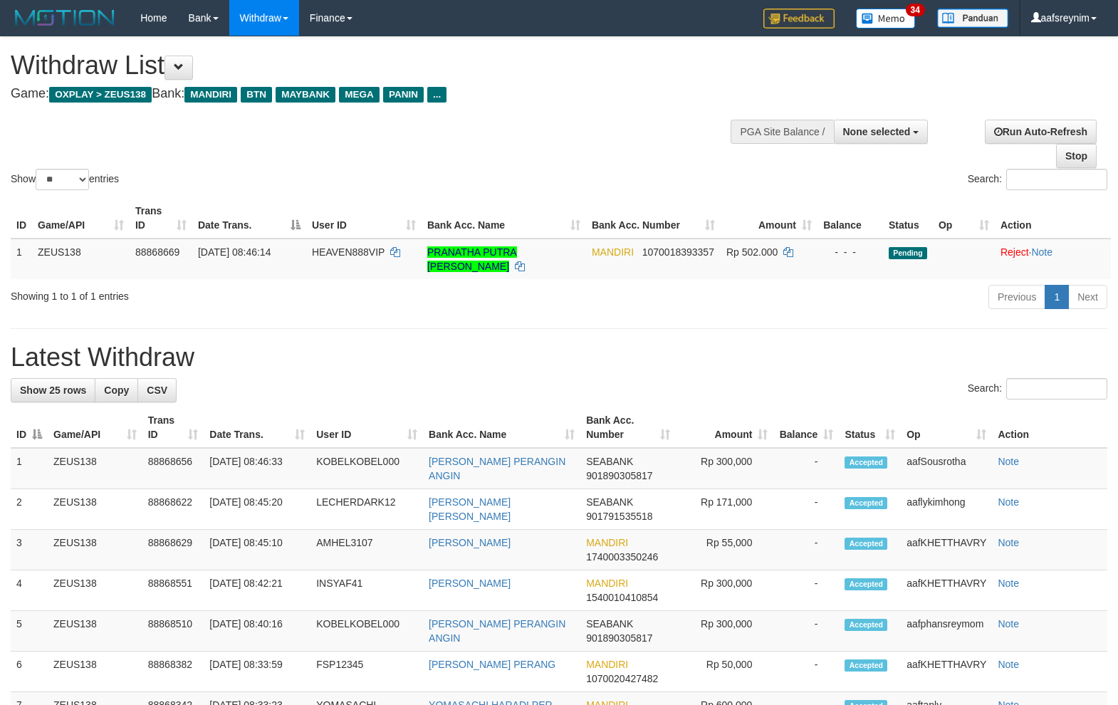 Image resolution: width=1118 pixels, height=705 pixels. What do you see at coordinates (157, 252) in the screenshot?
I see `span: 88868669` at bounding box center [157, 252].